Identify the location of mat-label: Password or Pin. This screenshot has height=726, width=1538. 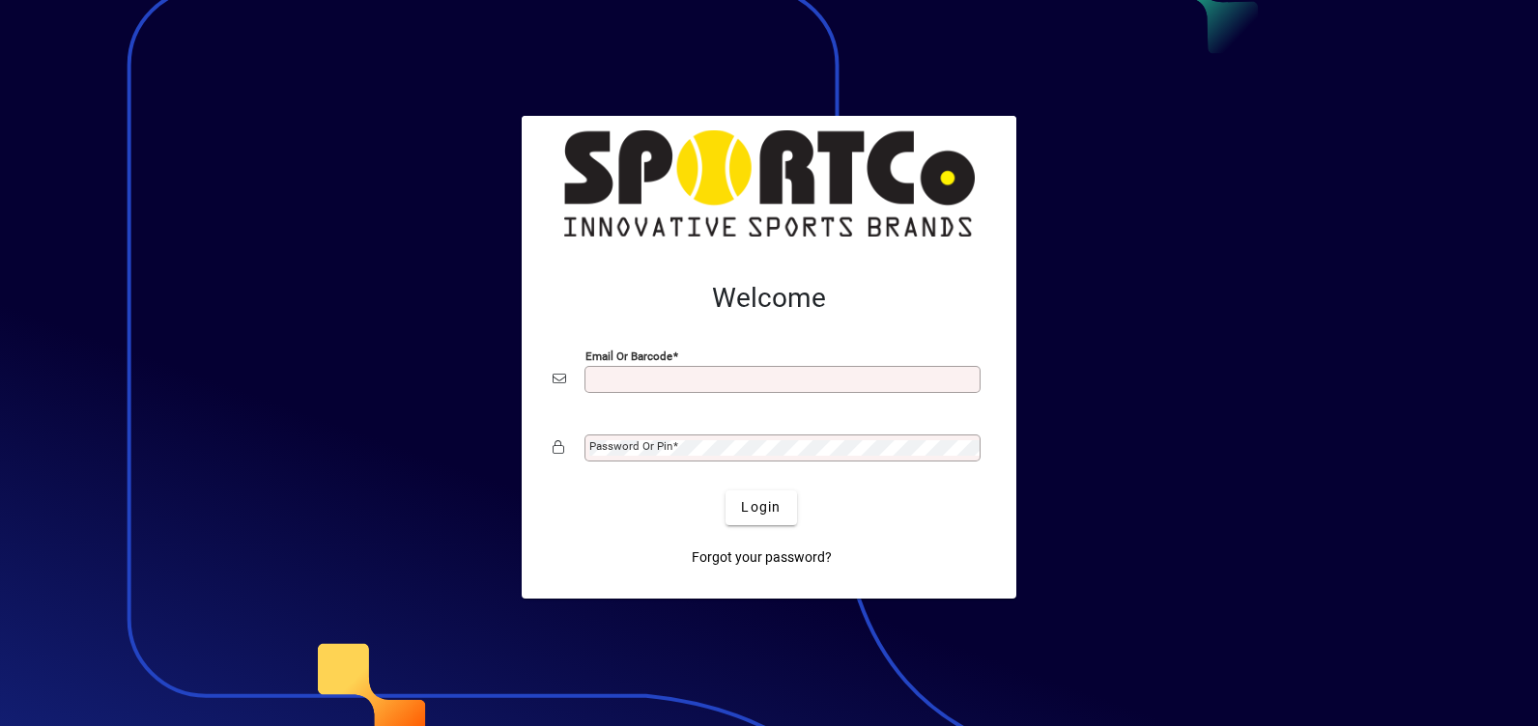
(631, 446).